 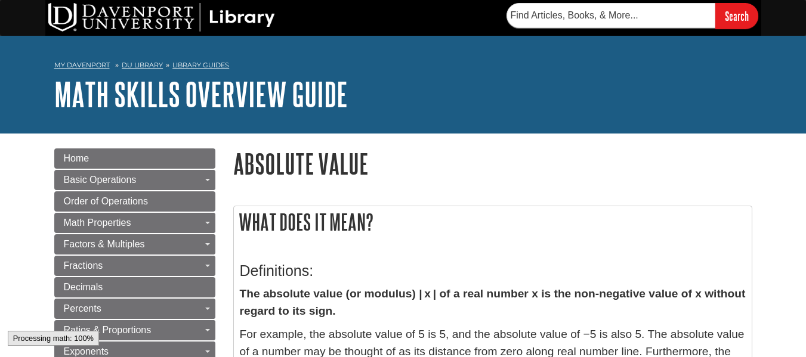 What do you see at coordinates (135, 331) in the screenshot?
I see `a: Ratios & Proportions` at bounding box center [135, 331].